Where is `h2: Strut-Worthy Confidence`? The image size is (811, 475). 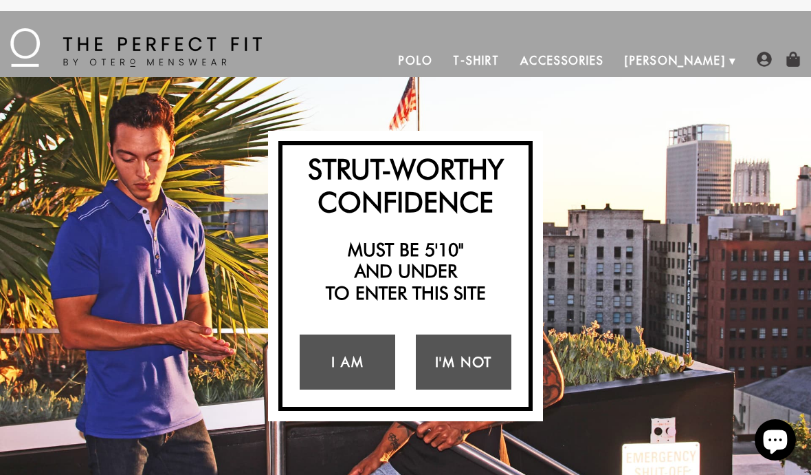 h2: Strut-Worthy Confidence is located at coordinates (406, 185).